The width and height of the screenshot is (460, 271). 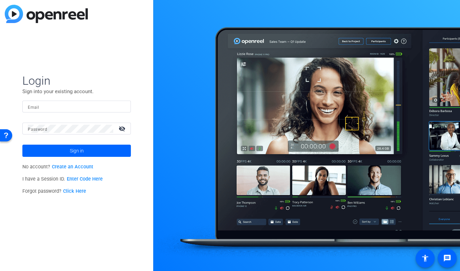 I want to click on span: Sign in, so click(x=77, y=151).